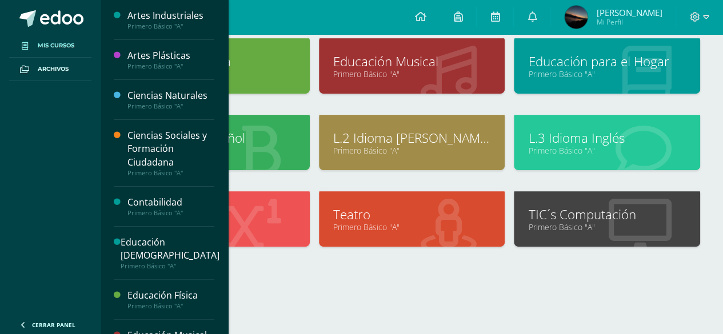  I want to click on a: L.3 Idioma Inglés, so click(607, 138).